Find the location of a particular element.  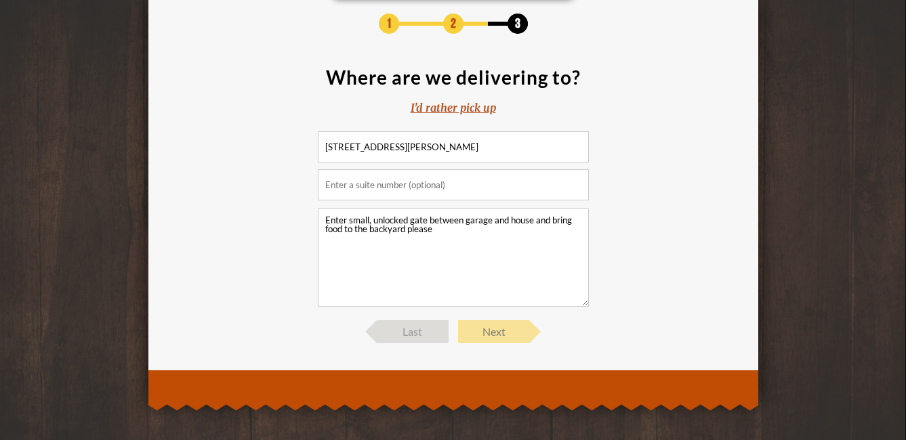

div: I'd rather pick up is located at coordinates (453, 108).